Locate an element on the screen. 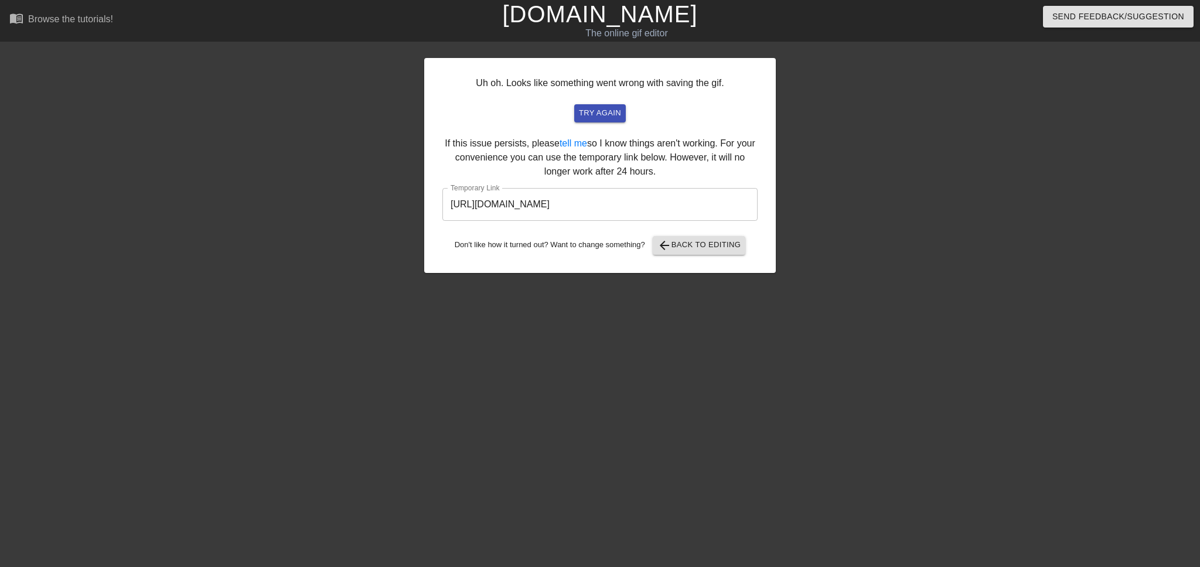 The image size is (1200, 567). div: Browse the tutorials! is located at coordinates (70, 19).